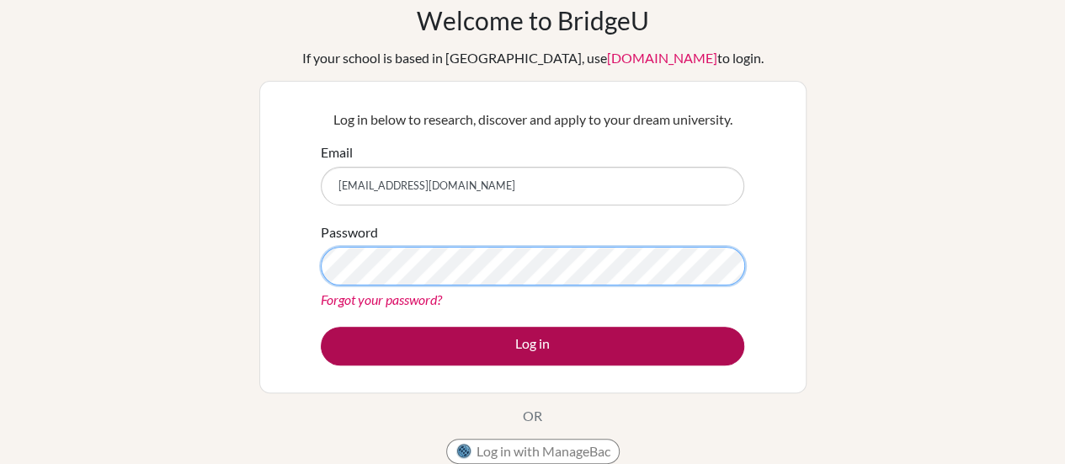 The width and height of the screenshot is (1065, 464). I want to click on a: Forgot your password?, so click(381, 299).